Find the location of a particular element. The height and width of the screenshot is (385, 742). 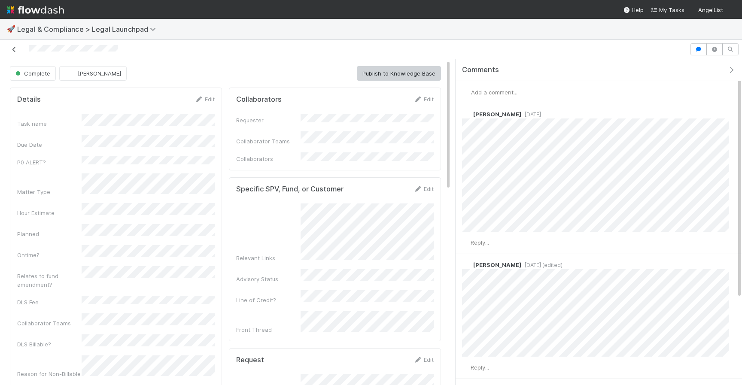

h5: Details is located at coordinates (29, 100).